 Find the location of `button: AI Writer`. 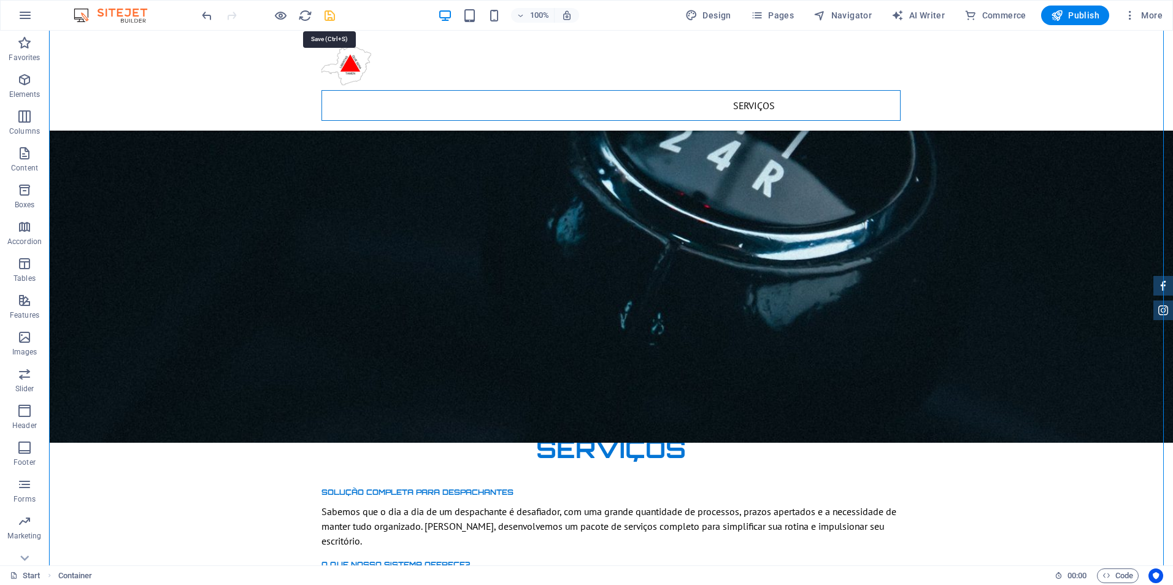

button: AI Writer is located at coordinates (918, 15).